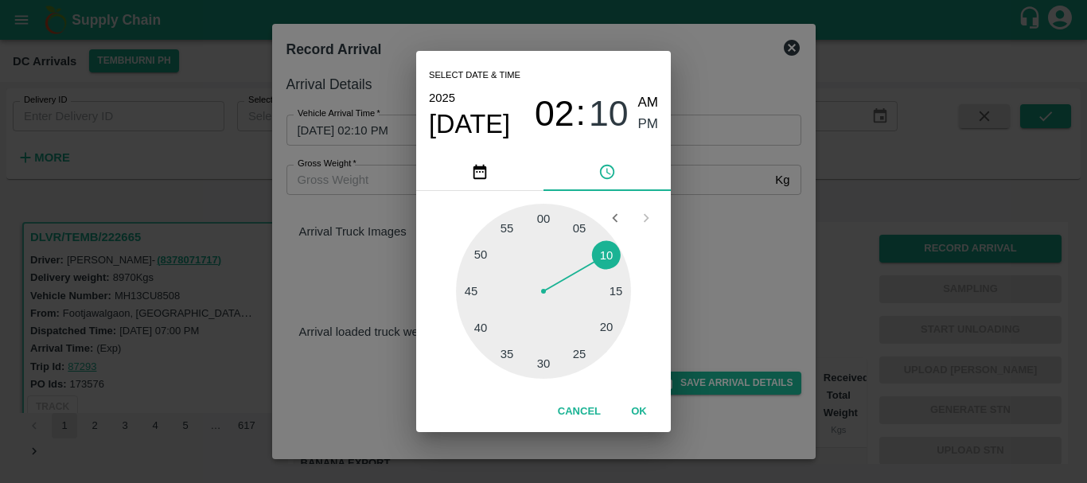 This screenshot has width=1087, height=483. Describe the element at coordinates (609, 113) in the screenshot. I see `button: 10` at that location.